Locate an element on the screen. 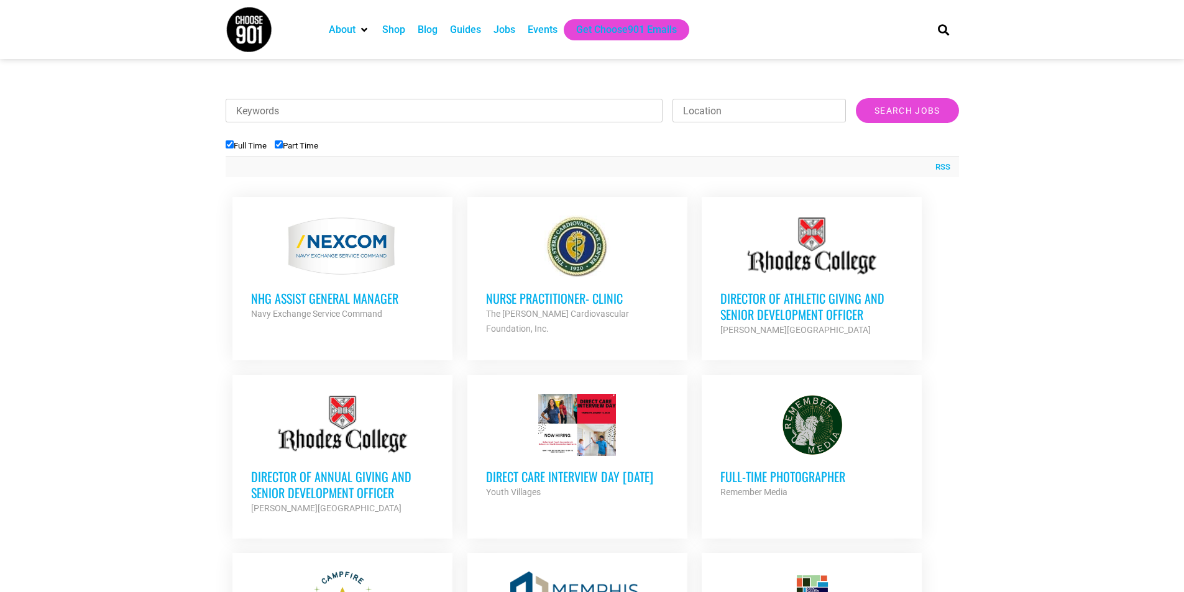  input: Full Time is located at coordinates (229, 144).